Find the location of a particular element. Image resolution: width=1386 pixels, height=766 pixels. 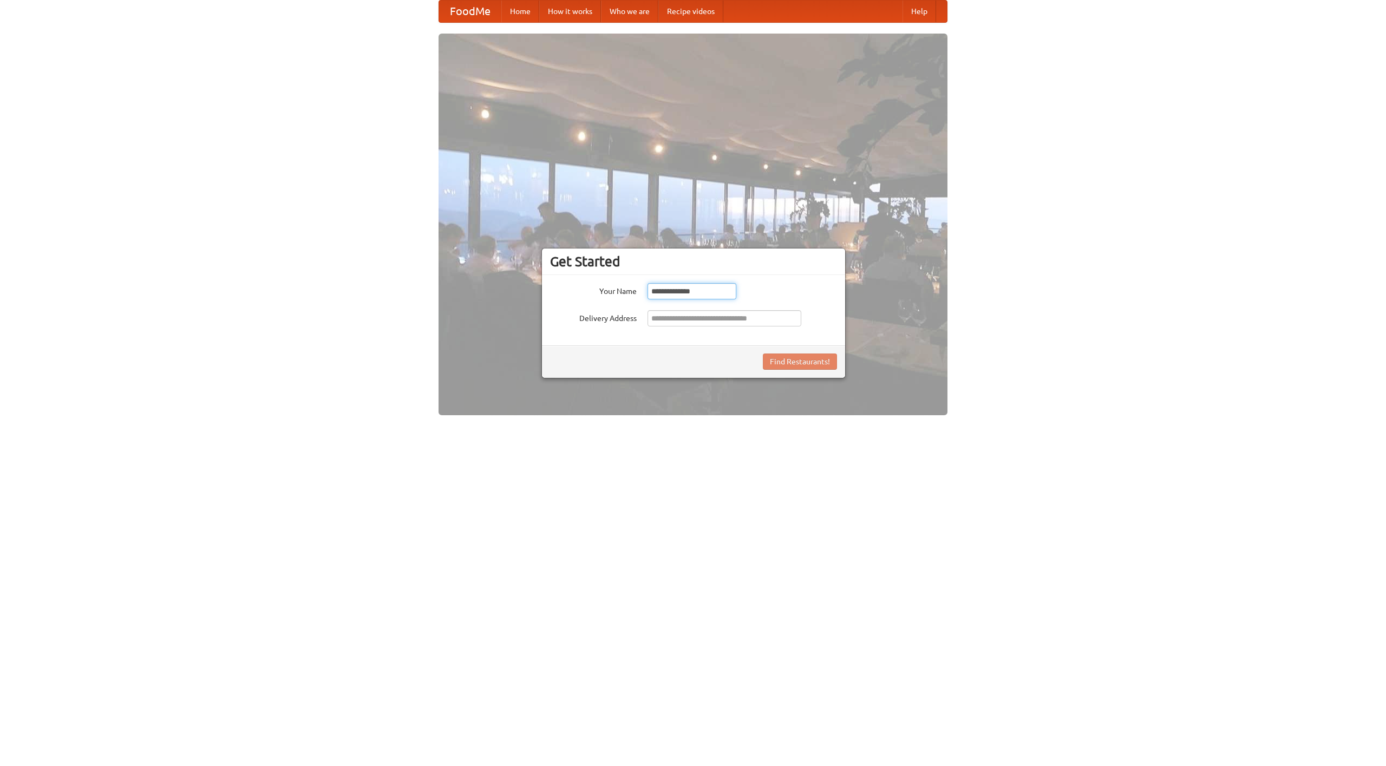

a: How it works is located at coordinates (570, 11).